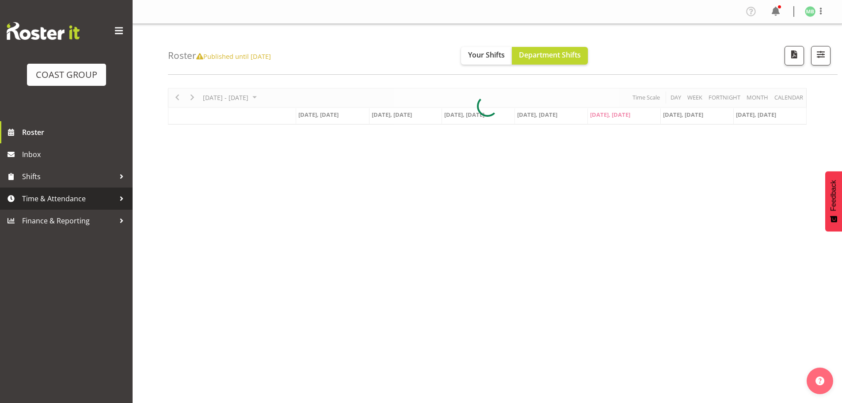  I want to click on span: Roster, so click(75, 132).